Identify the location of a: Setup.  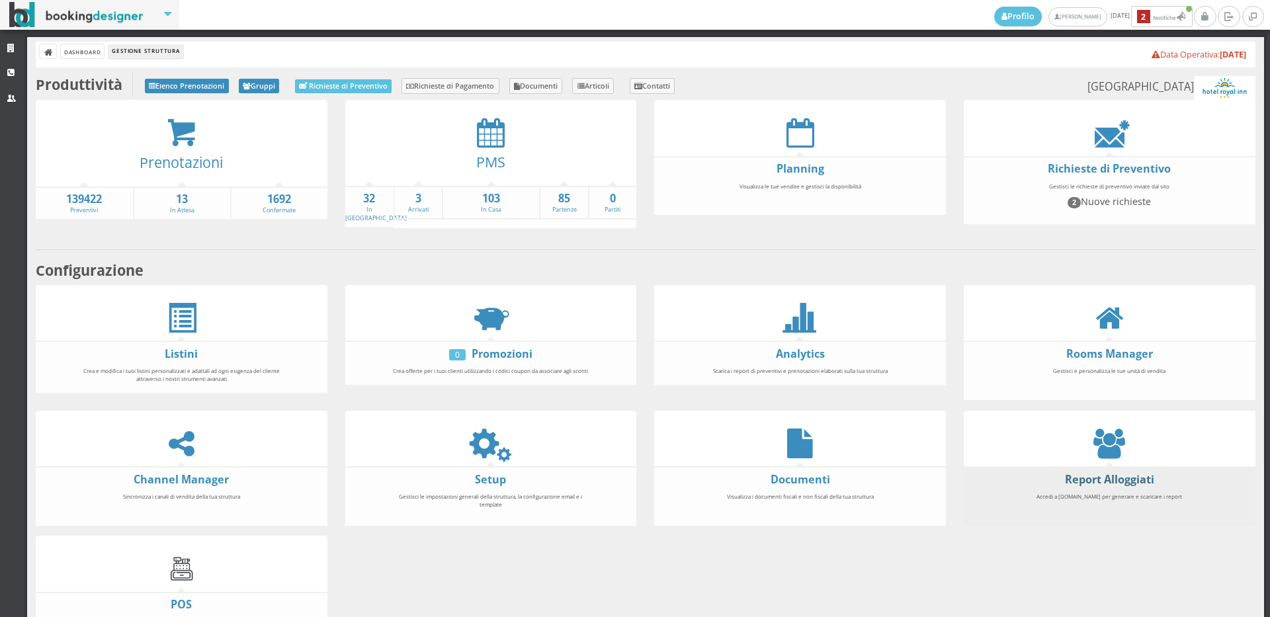
(490, 480).